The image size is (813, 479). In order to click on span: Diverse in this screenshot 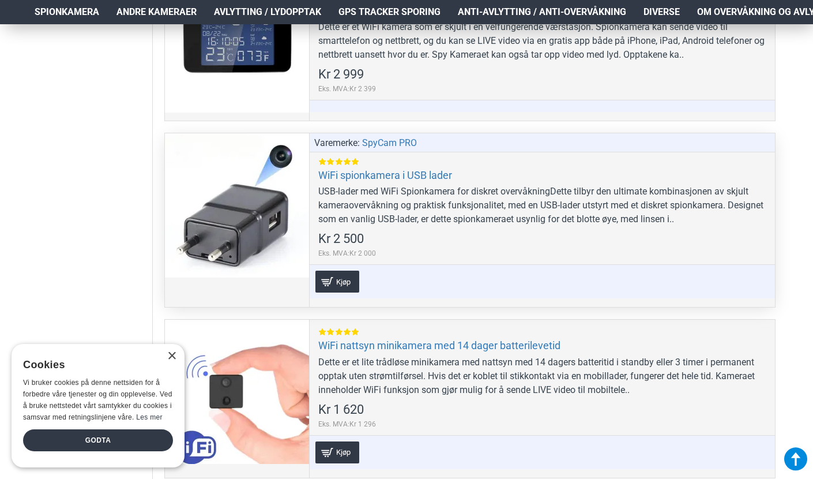, I will do `click(662, 12)`.